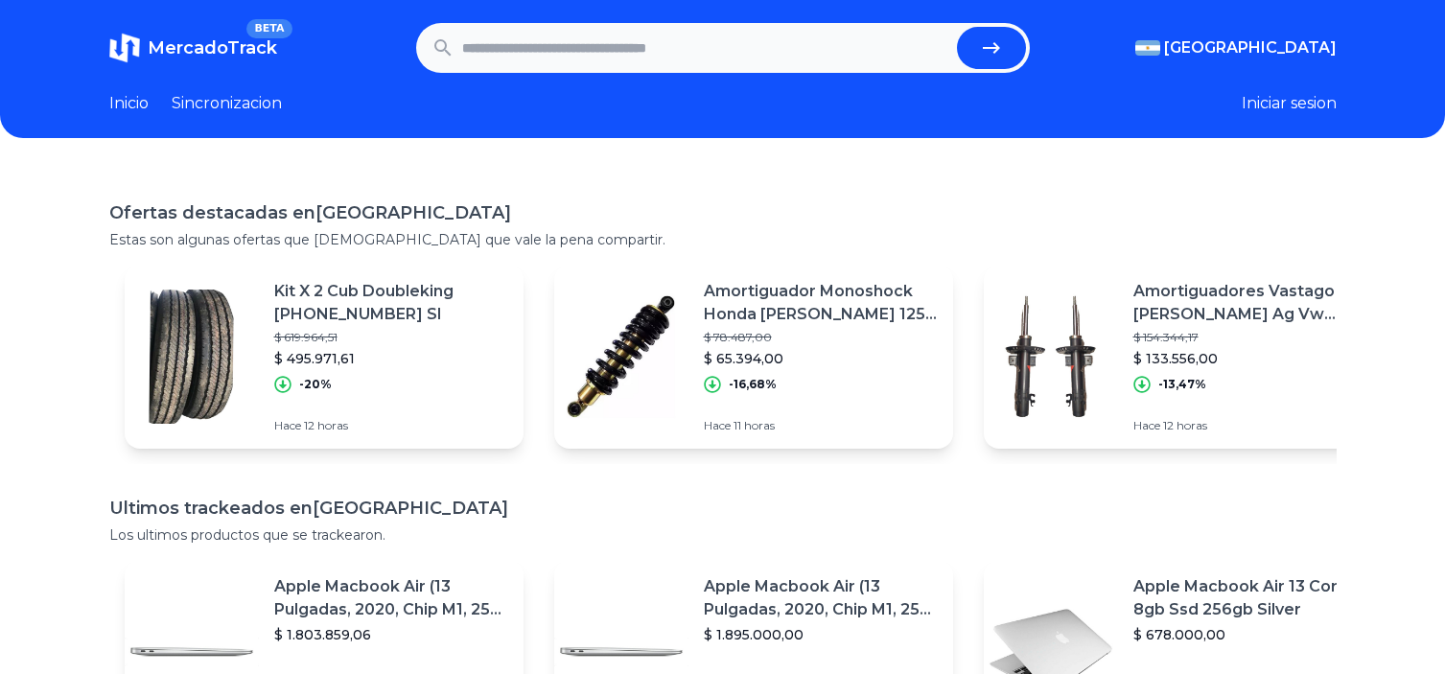  I want to click on p: $ 78.487,00, so click(821, 338).